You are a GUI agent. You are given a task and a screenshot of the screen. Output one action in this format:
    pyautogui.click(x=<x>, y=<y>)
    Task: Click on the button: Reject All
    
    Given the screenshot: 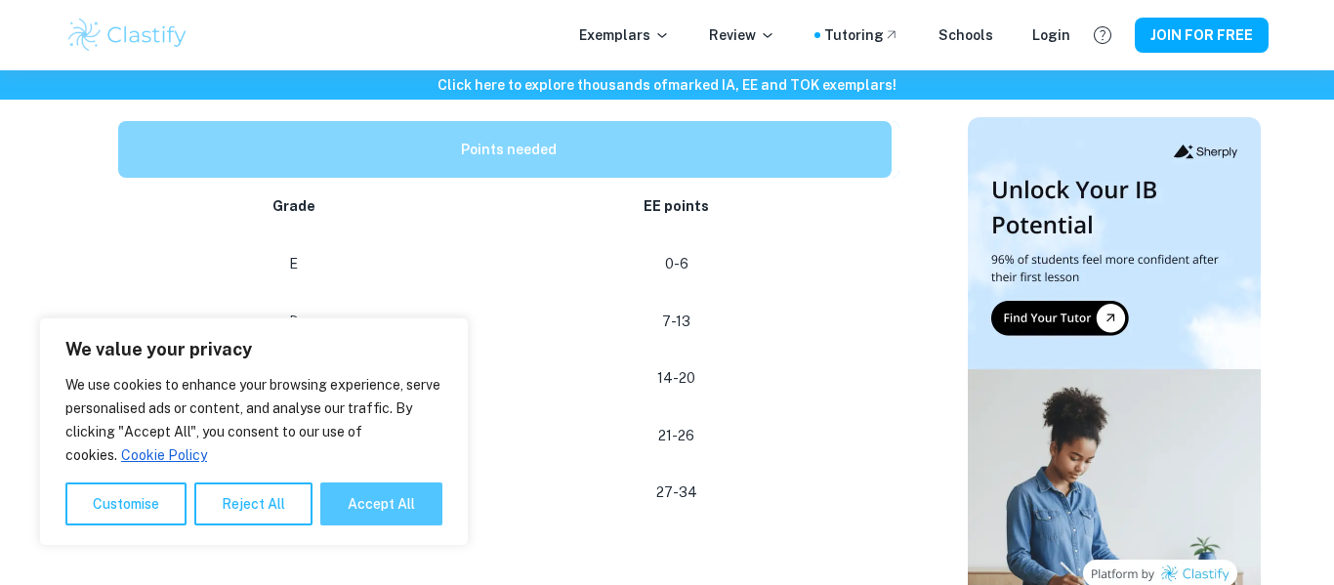 What is the action you would take?
    pyautogui.click(x=253, y=504)
    